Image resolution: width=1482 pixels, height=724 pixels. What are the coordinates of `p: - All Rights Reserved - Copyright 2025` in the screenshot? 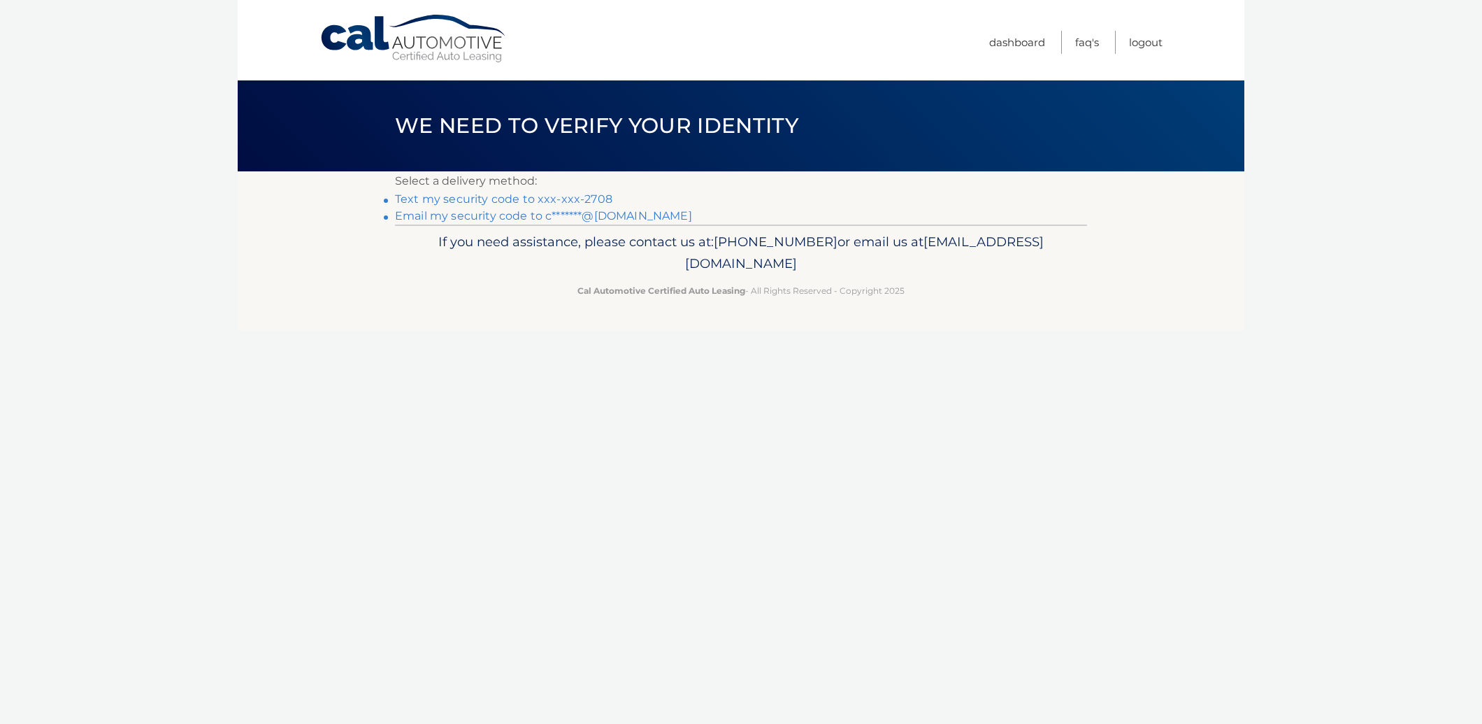 It's located at (741, 290).